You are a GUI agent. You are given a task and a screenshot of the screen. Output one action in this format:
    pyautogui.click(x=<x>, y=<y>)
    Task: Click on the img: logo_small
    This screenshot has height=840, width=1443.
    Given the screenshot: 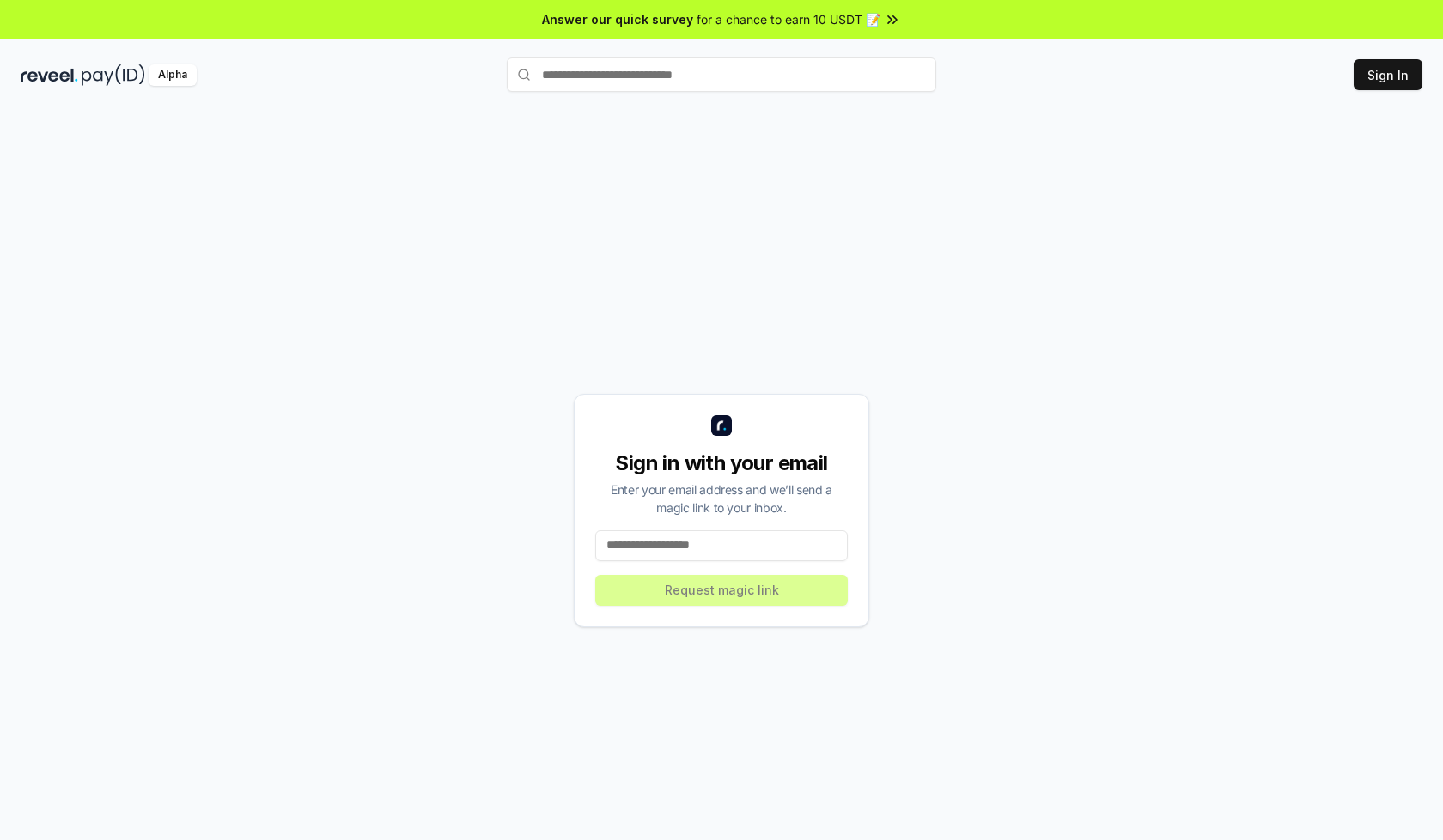 What is the action you would take?
    pyautogui.click(x=721, y=426)
    